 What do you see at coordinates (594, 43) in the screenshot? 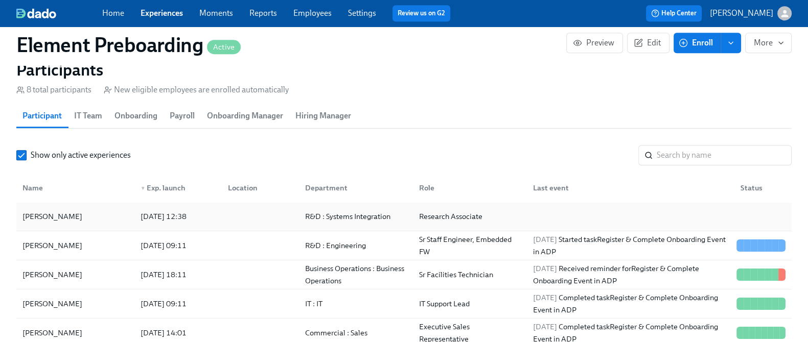
I see `span: Preview` at bounding box center [594, 43].